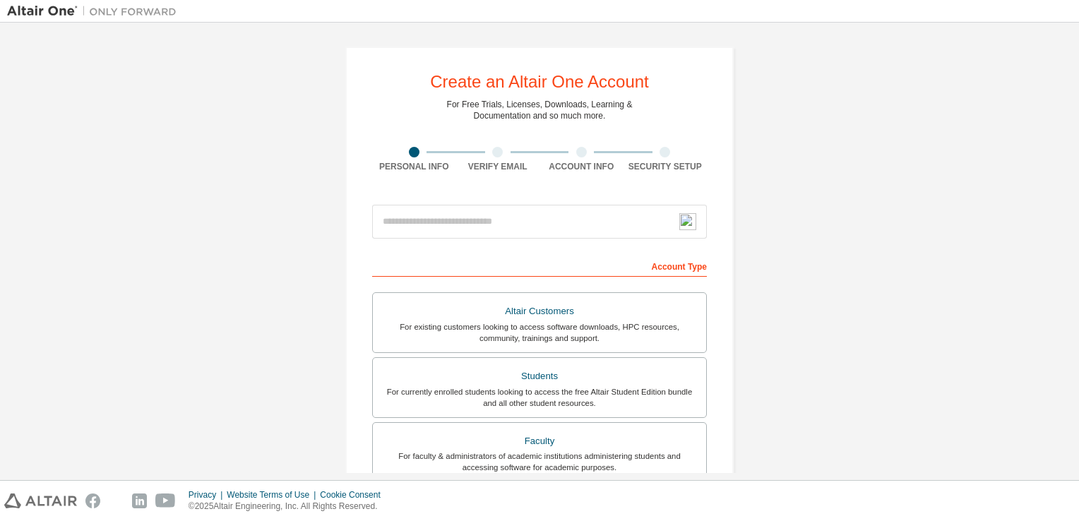  What do you see at coordinates (540, 376) in the screenshot?
I see `div: Students` at bounding box center [540, 376].